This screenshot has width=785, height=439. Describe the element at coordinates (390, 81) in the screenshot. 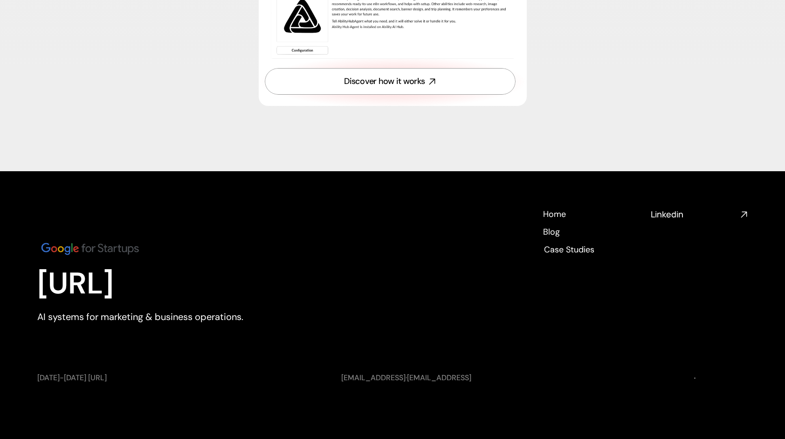

I see `a: Discover how it works` at that location.